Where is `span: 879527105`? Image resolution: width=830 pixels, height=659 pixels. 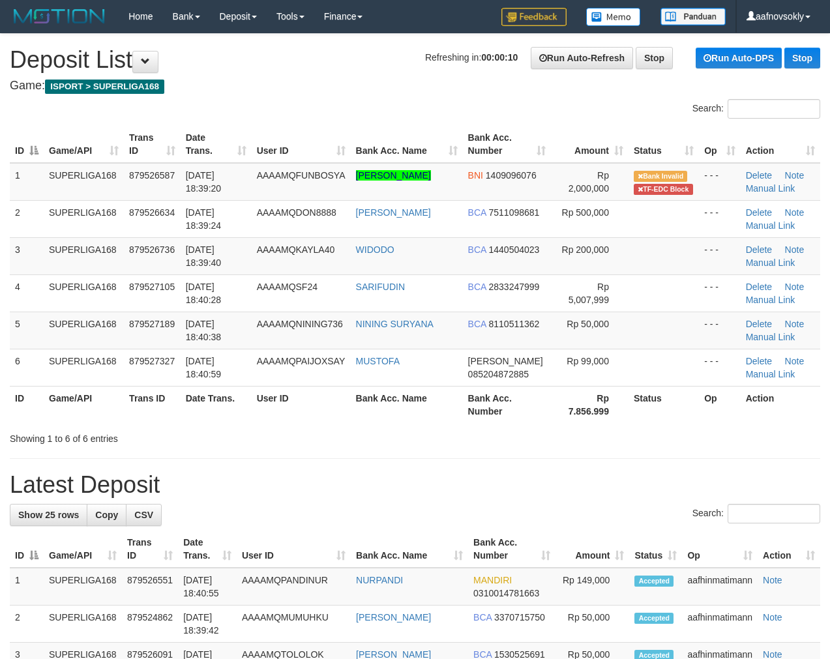 span: 879527105 is located at coordinates (152, 287).